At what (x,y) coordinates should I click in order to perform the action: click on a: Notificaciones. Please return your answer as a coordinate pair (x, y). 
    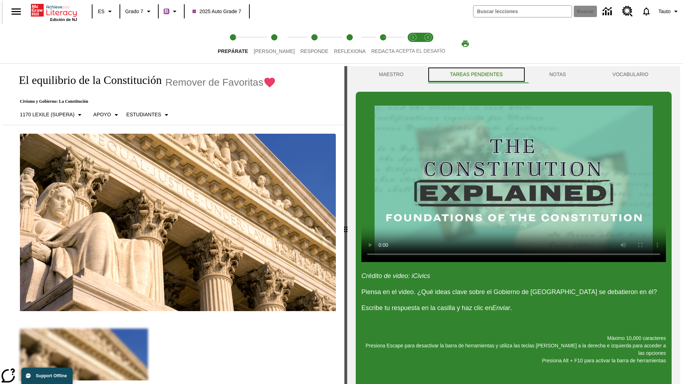
    Looking at the image, I should click on (647, 11).